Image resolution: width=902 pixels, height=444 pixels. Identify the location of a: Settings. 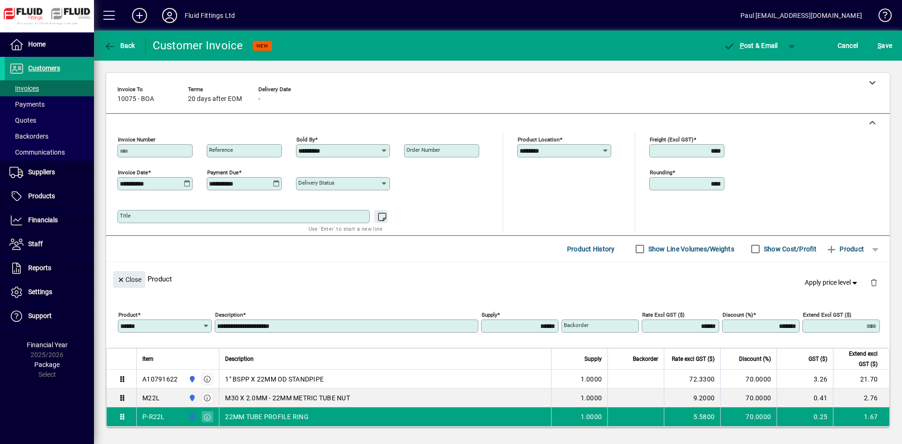
(49, 292).